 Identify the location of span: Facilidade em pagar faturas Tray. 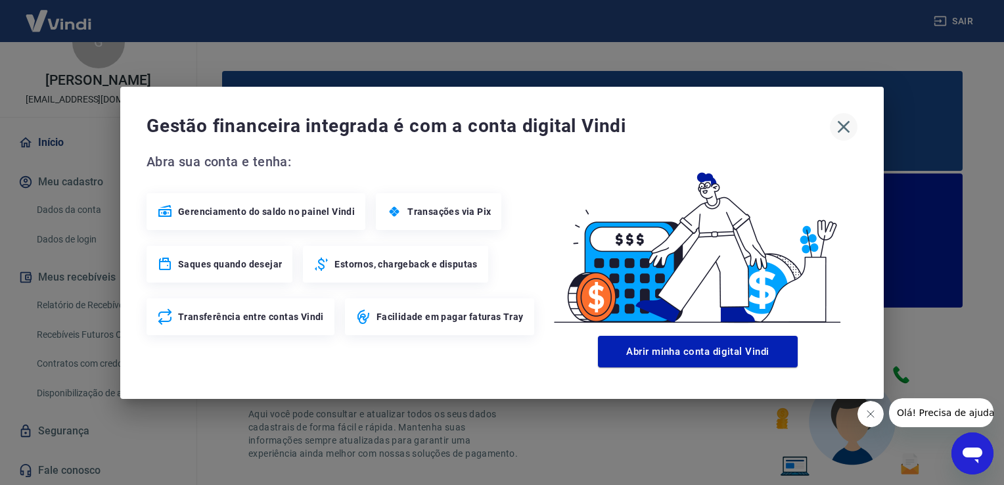
(450, 317).